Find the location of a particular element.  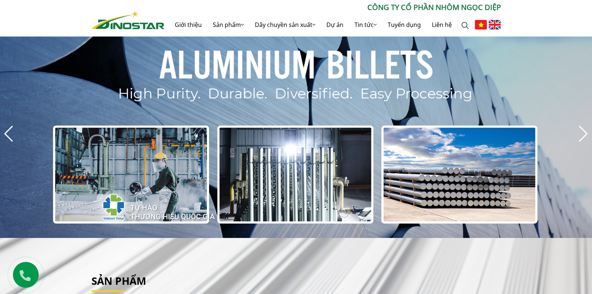

img: search is located at coordinates (465, 25).